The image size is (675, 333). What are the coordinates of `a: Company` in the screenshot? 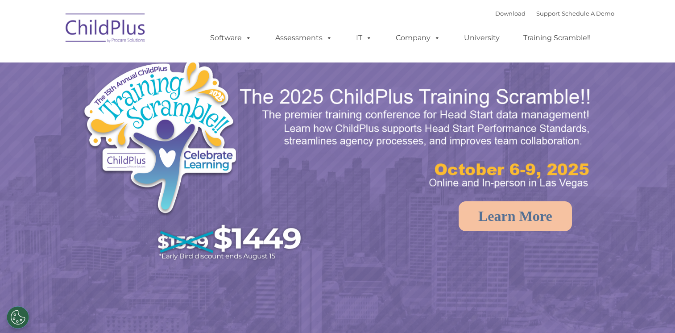 It's located at (418, 38).